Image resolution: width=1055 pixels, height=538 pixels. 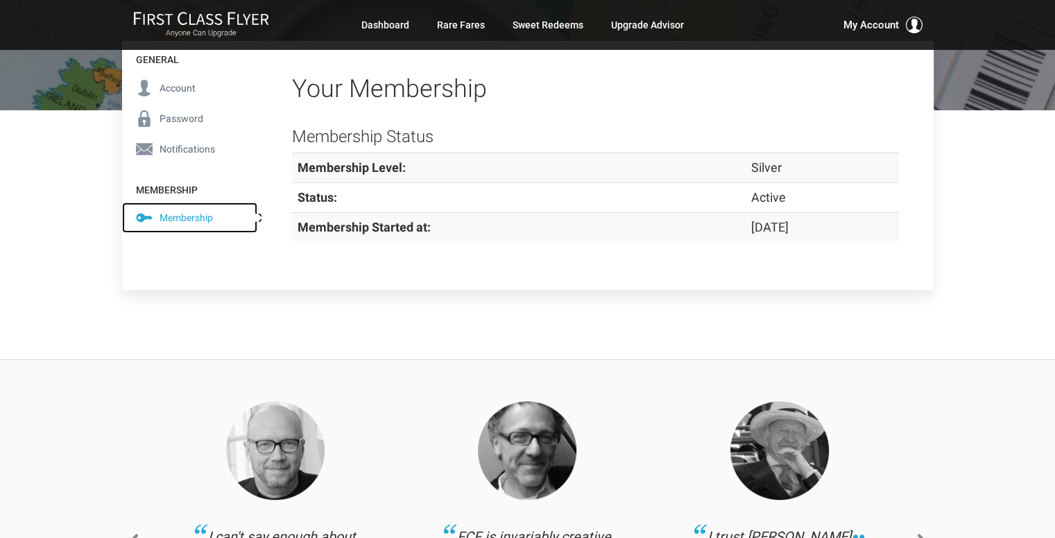 What do you see at coordinates (201, 33) in the screenshot?
I see `small: Anyone Can Upgrade` at bounding box center [201, 33].